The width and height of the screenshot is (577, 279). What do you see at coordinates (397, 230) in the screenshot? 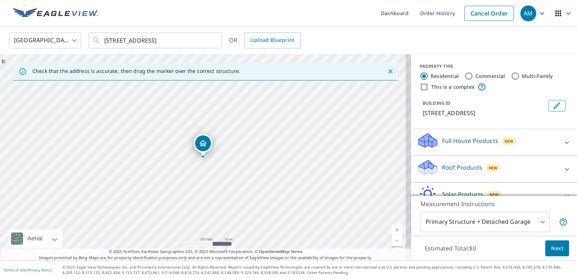
I see `a: Current Level 17, Zoom In` at bounding box center [397, 230].